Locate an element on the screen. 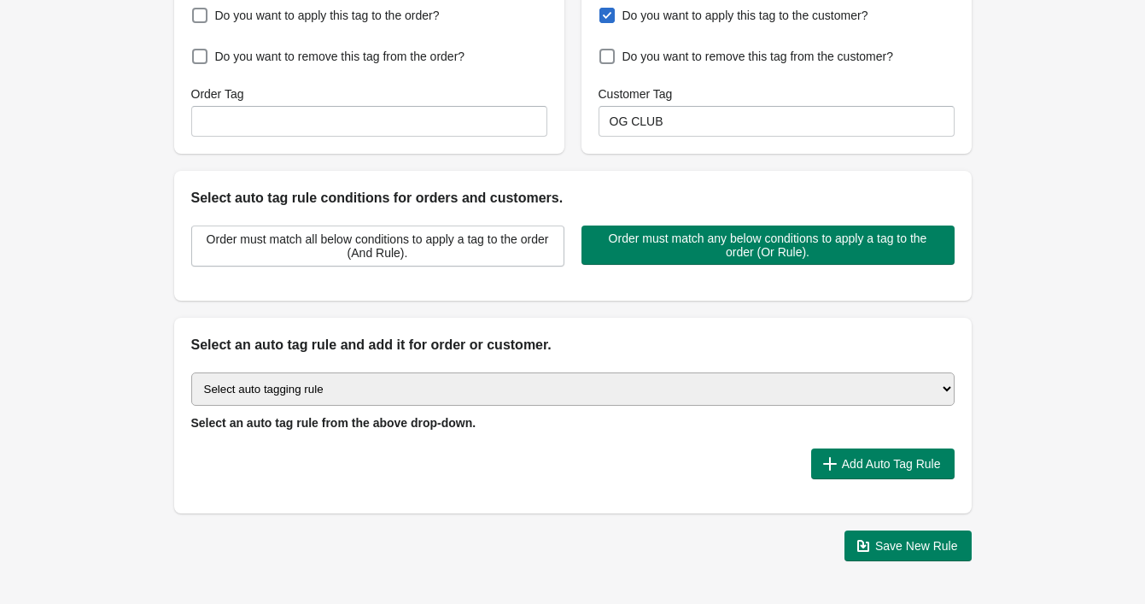 Image resolution: width=1145 pixels, height=604 pixels. span: Do you want to apply this tag to the customer? is located at coordinates (746, 15).